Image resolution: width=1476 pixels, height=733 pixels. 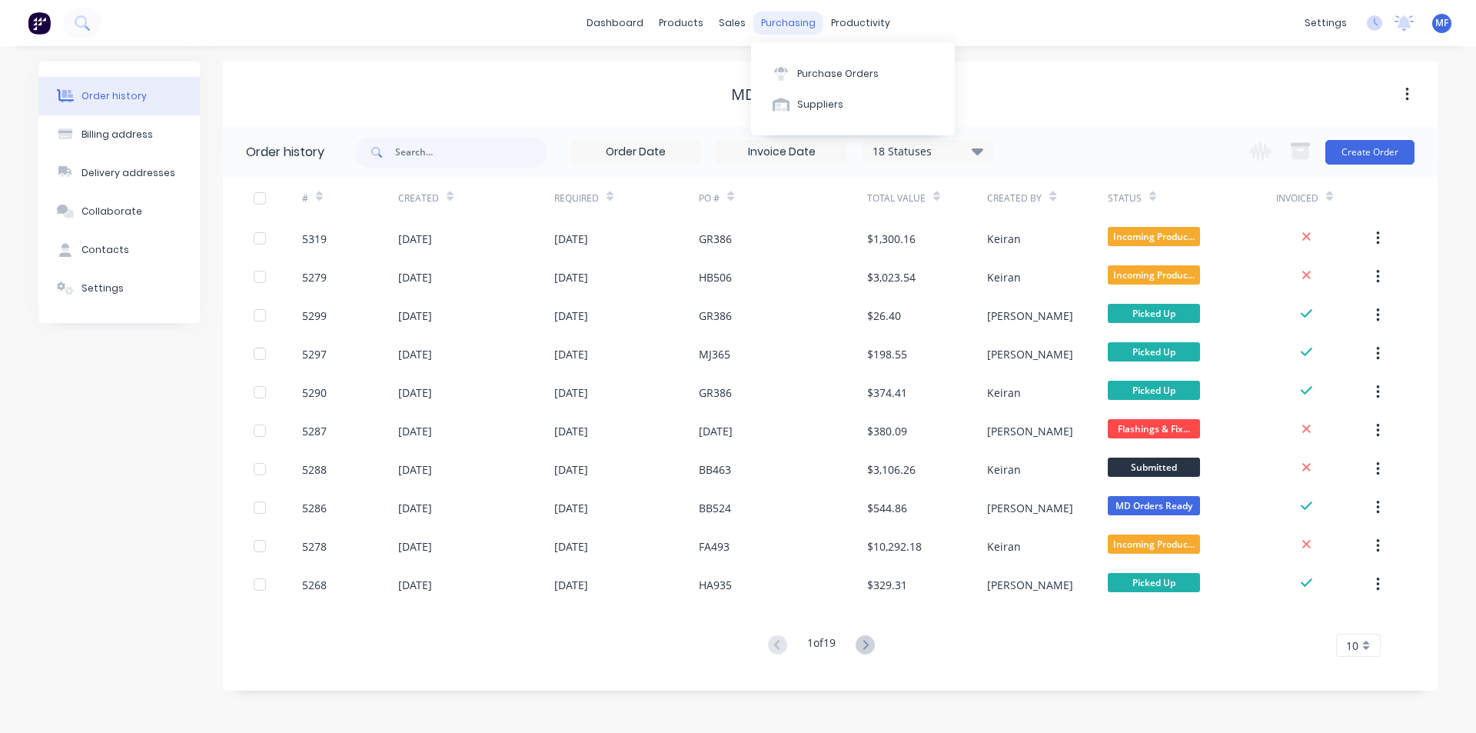 What do you see at coordinates (1154, 467) in the screenshot?
I see `span: Submitted` at bounding box center [1154, 467].